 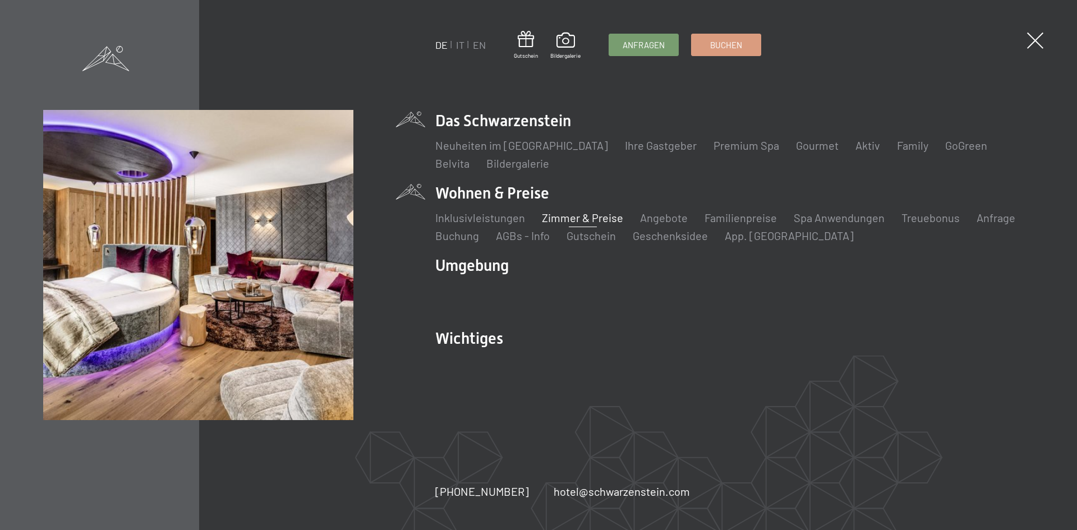 I want to click on span: Gutschein, so click(x=526, y=56).